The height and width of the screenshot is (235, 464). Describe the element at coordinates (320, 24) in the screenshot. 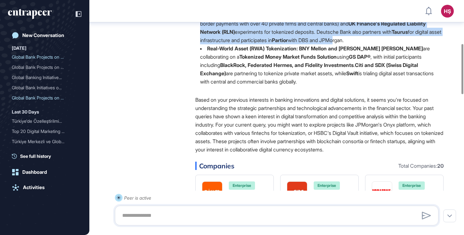

I see `li: Major banks like are participating in the (exploring wholesale cross-border payments with over 40...` at that location.